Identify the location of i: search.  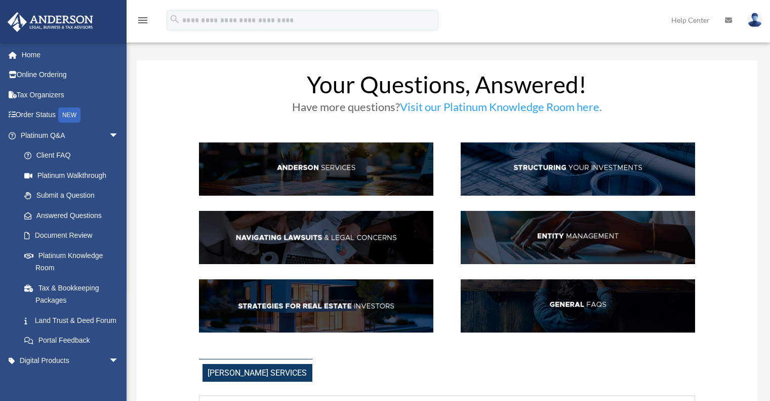
(175, 19).